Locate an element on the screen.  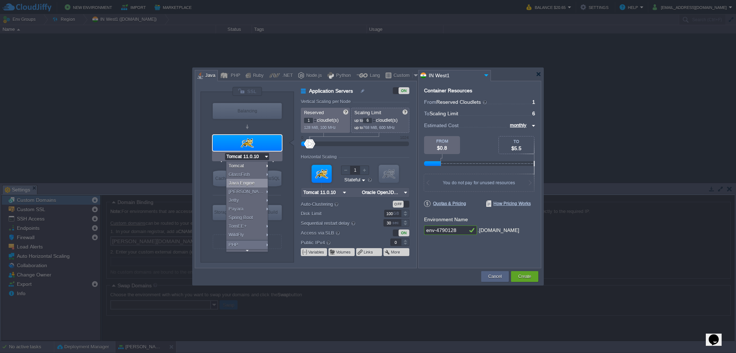
div: Storage is located at coordinates (222, 212).